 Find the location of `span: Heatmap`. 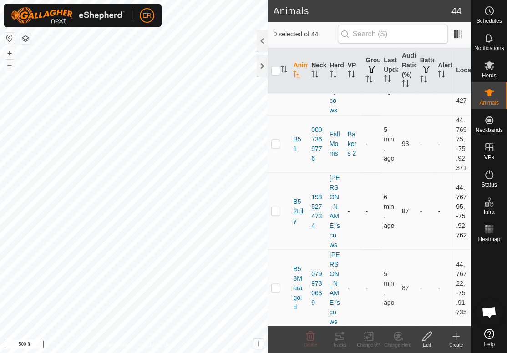

span: Heatmap is located at coordinates (489, 239).